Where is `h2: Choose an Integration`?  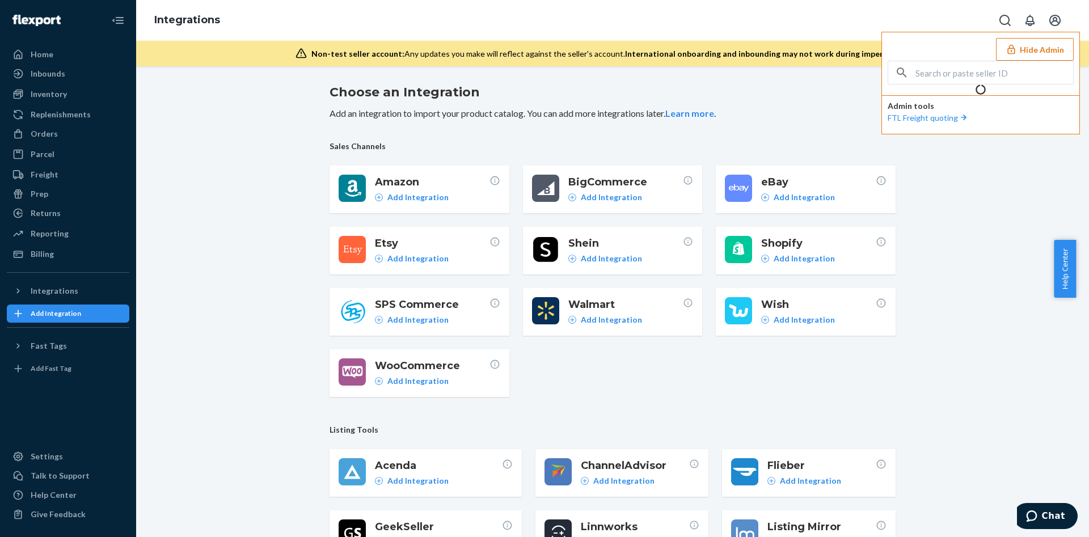 h2: Choose an Integration is located at coordinates (613, 92).